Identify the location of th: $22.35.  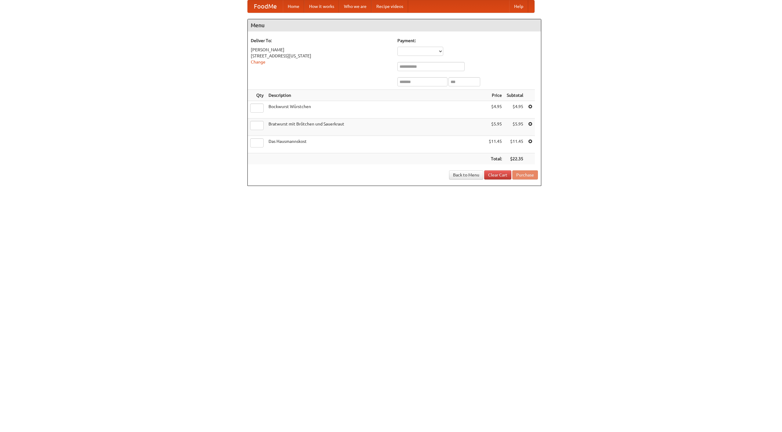
(515, 159).